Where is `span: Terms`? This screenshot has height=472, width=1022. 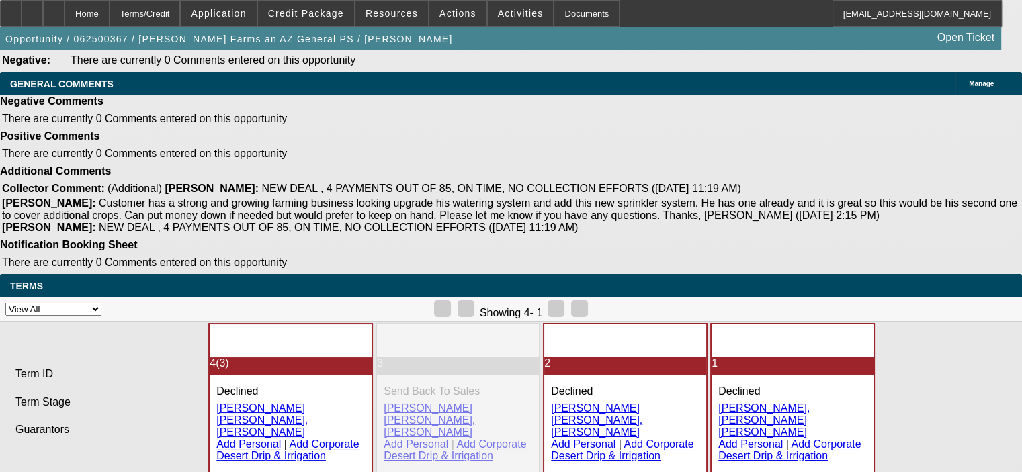
span: Terms is located at coordinates (26, 286).